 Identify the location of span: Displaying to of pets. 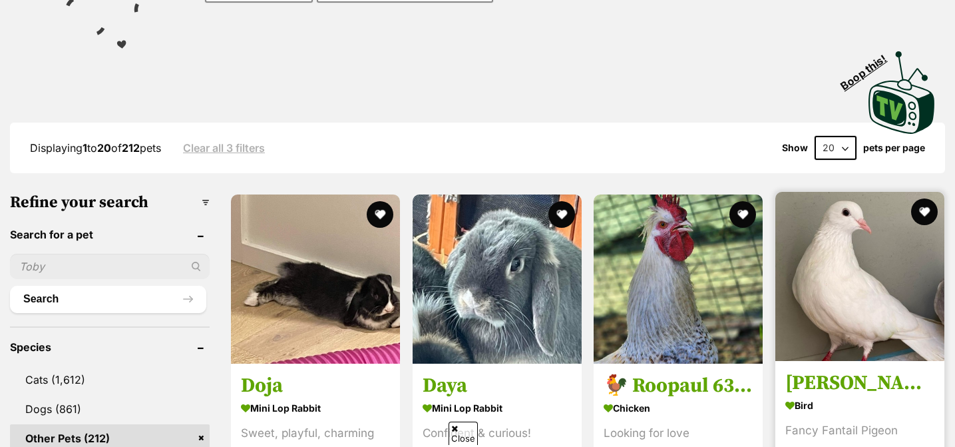
(95, 148).